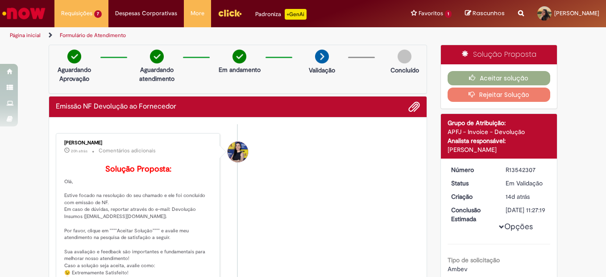  What do you see at coordinates (499, 132) in the screenshot?
I see `div: APFJ - Invoice - Devolução` at bounding box center [499, 132].